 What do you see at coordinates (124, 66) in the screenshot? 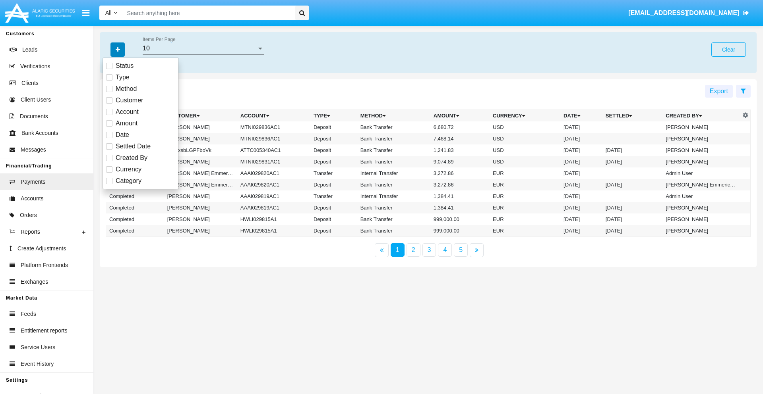
I see `span: Status` at bounding box center [124, 66].